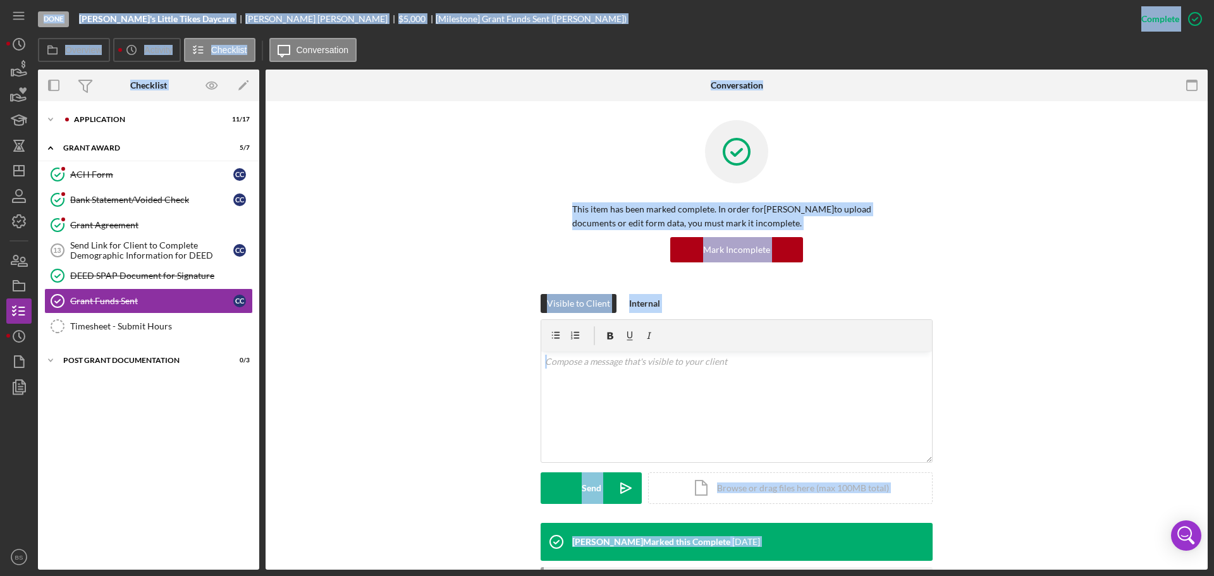 This screenshot has width=1214, height=576. Describe the element at coordinates (158, 50) in the screenshot. I see `label: Activity` at that location.